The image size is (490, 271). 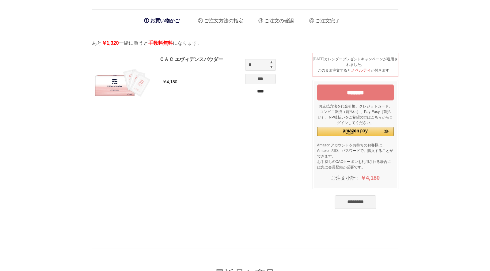 I want to click on span: ￥4,180, so click(x=370, y=178).